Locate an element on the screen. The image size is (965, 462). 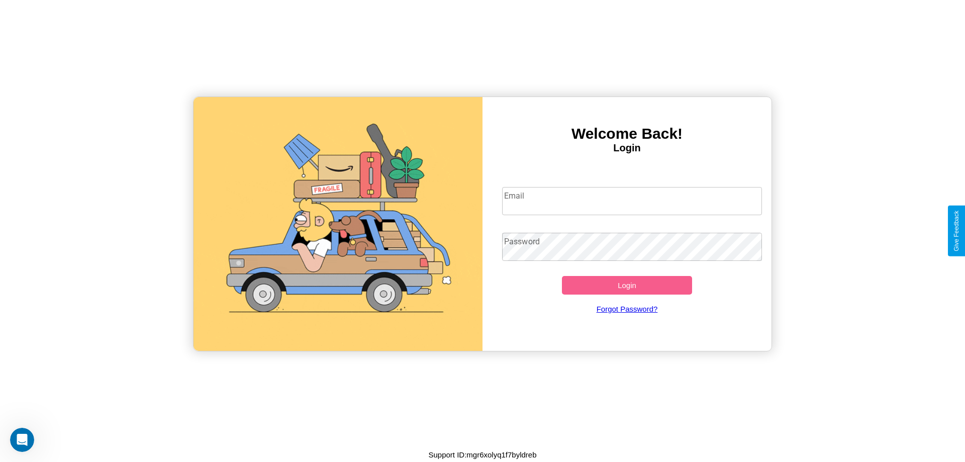
h3: Welcome Back! is located at coordinates (627, 134).